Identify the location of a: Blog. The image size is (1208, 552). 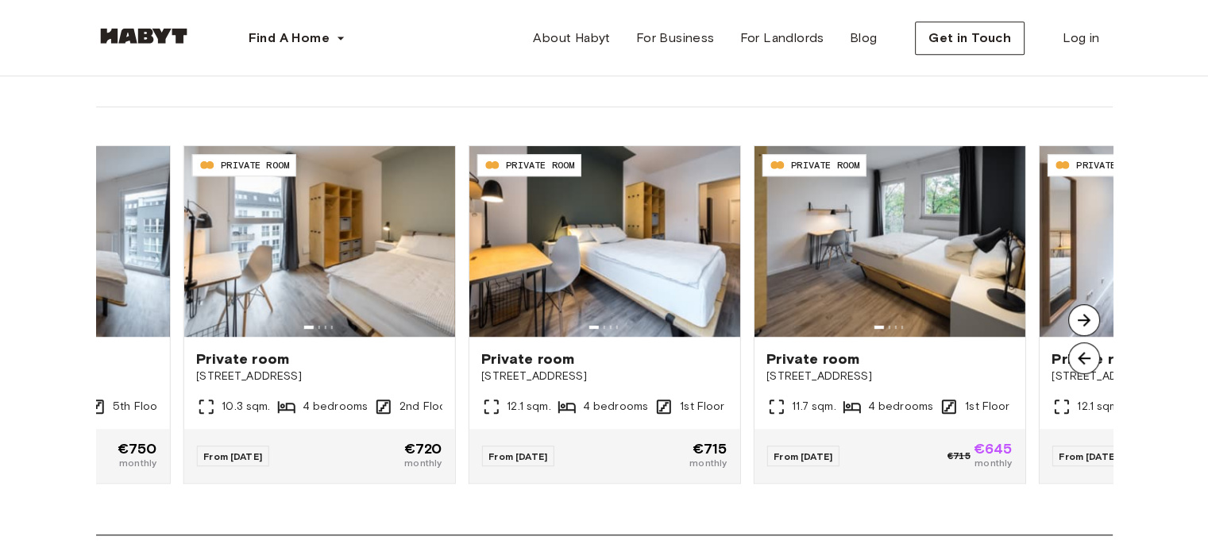
(863, 38).